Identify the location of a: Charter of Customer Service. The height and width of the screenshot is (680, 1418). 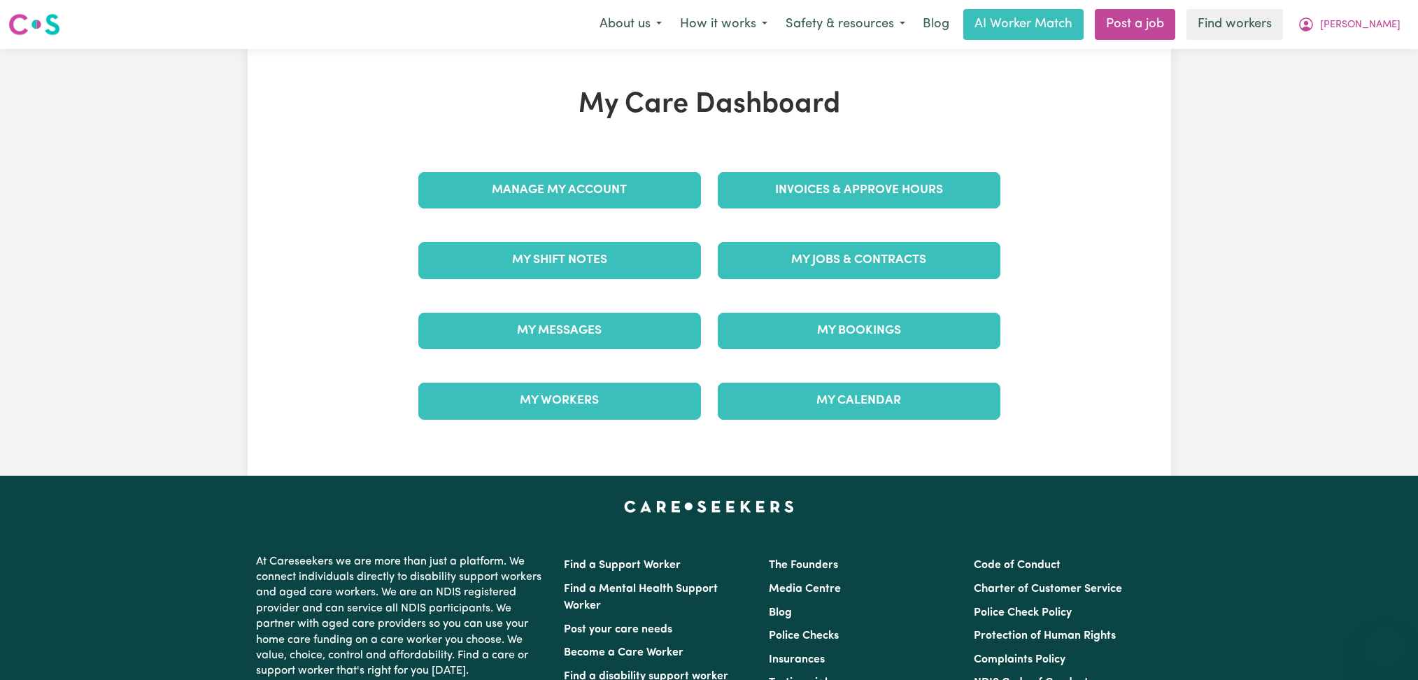
(1048, 589).